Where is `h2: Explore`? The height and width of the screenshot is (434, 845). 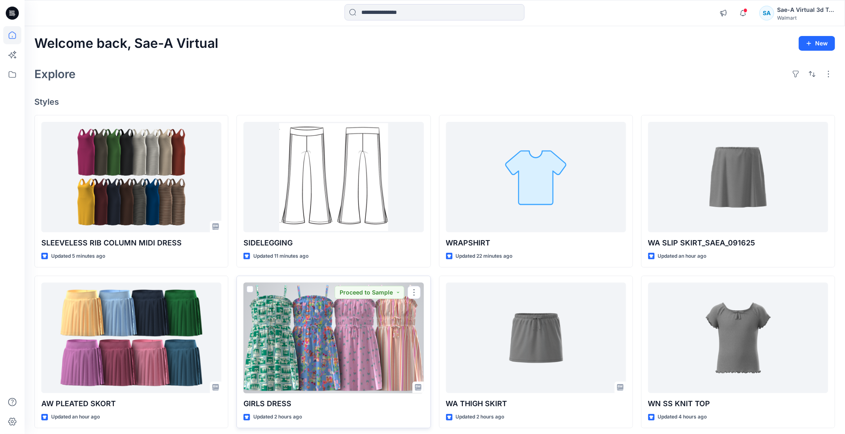
h2: Explore is located at coordinates (55, 74).